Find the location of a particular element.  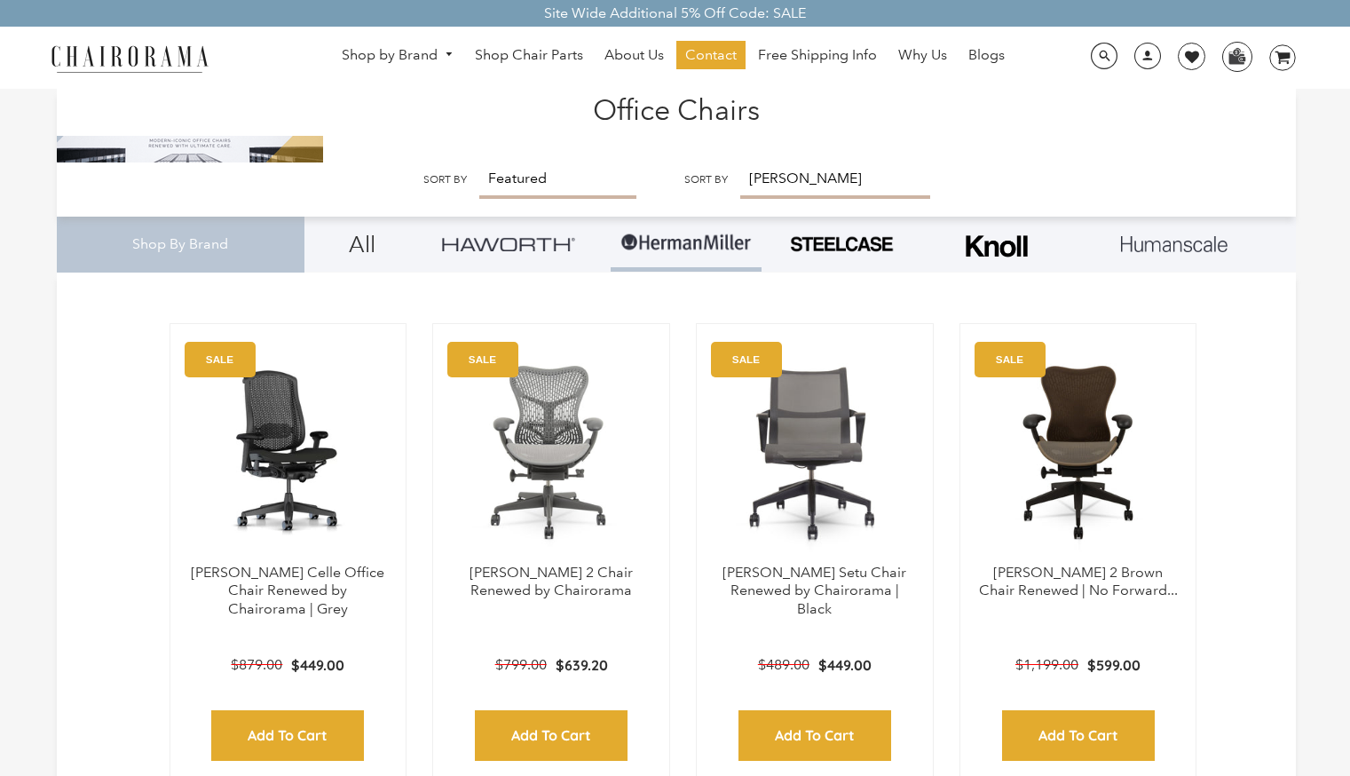

img: Group-1.png is located at coordinates (686, 243).